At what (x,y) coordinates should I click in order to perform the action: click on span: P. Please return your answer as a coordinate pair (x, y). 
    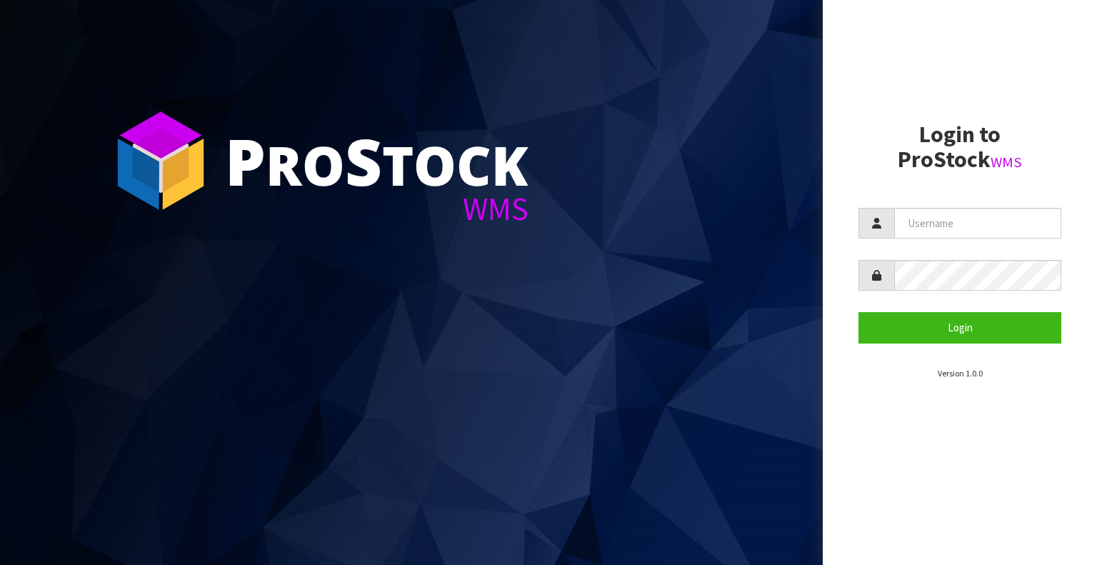
    Looking at the image, I should click on (245, 161).